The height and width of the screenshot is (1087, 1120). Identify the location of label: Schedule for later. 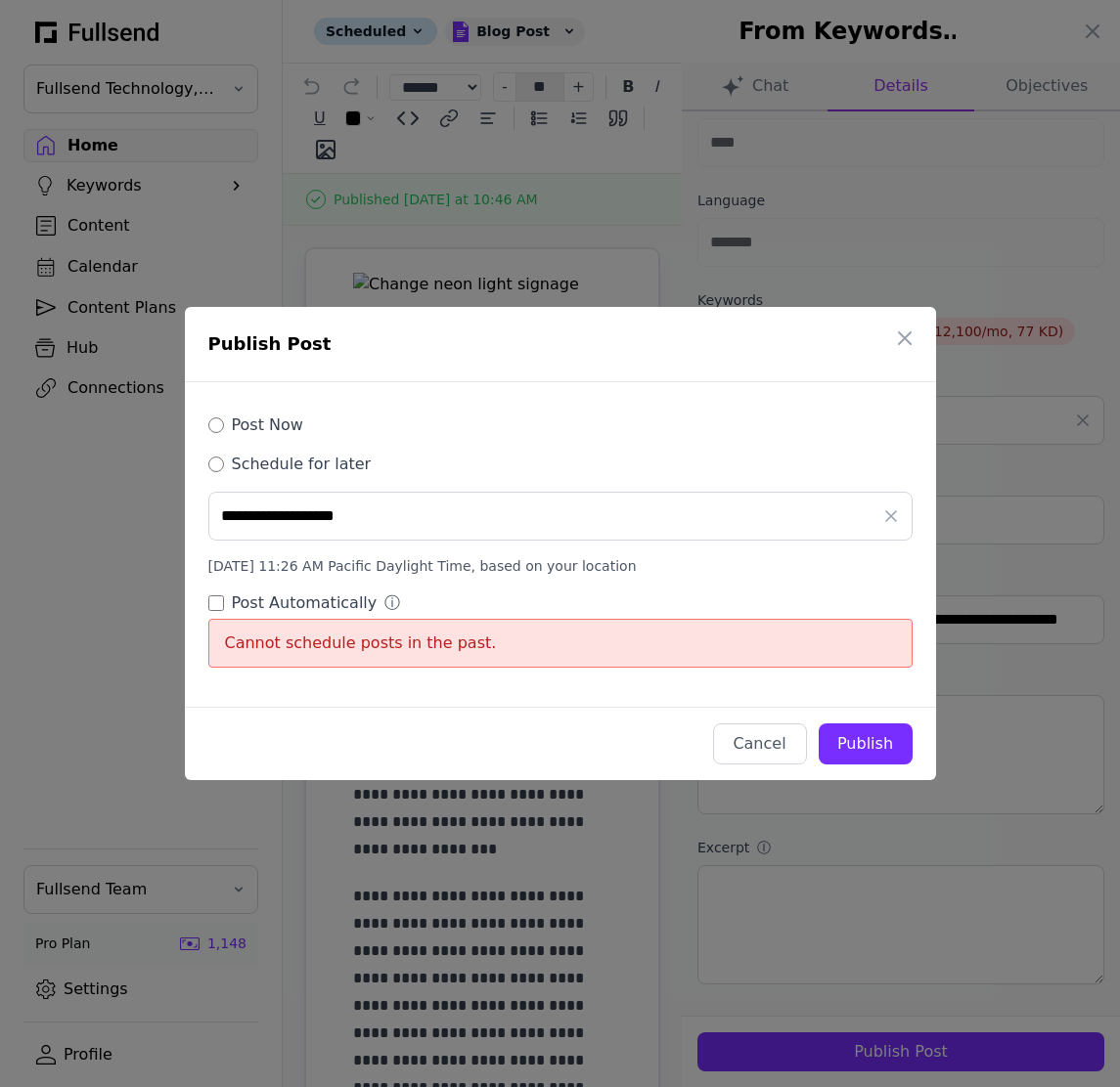
(301, 465).